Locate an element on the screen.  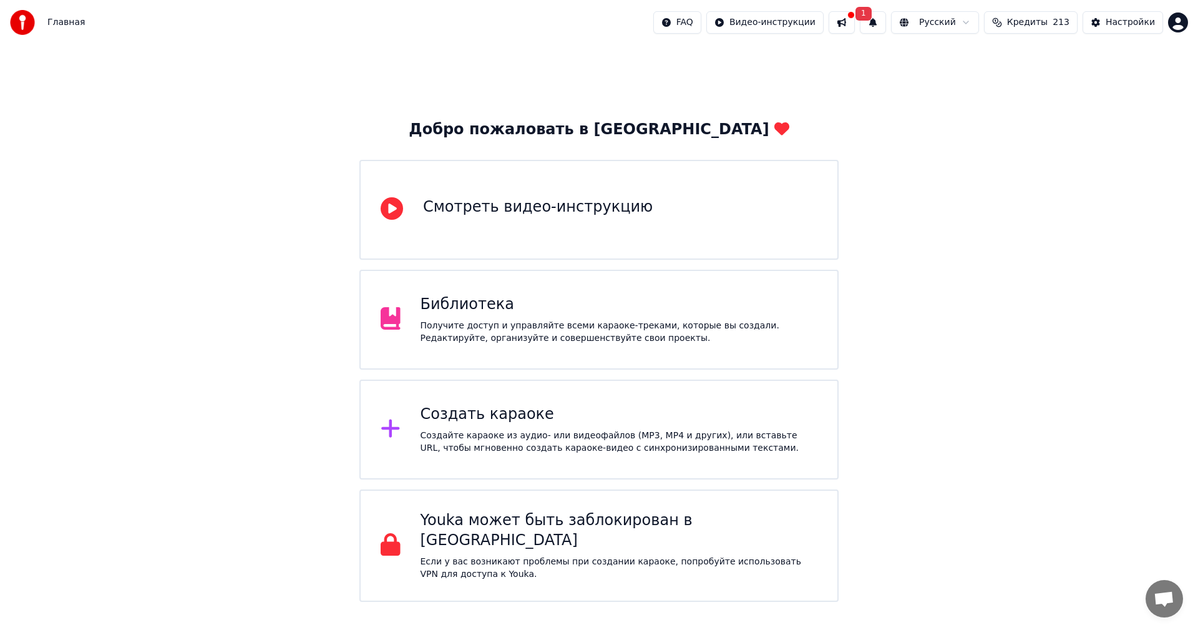
span: Кредиты is located at coordinates (1027, 22).